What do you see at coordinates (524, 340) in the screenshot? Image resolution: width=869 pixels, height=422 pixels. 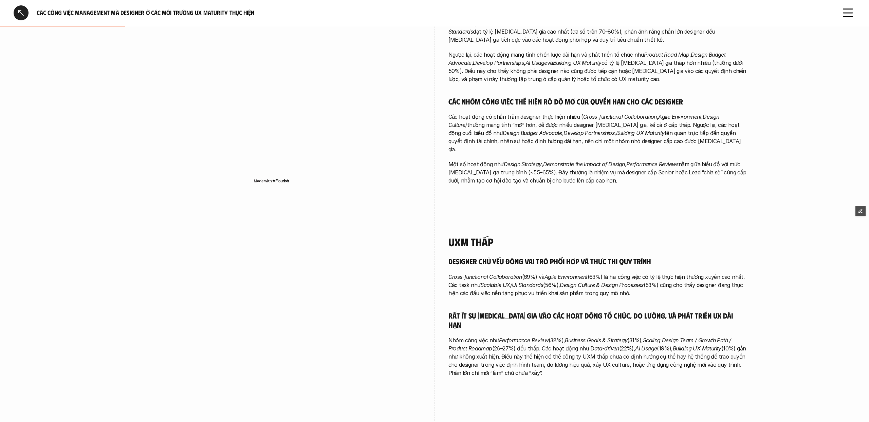 I see `em: Performance Review` at bounding box center [524, 340].